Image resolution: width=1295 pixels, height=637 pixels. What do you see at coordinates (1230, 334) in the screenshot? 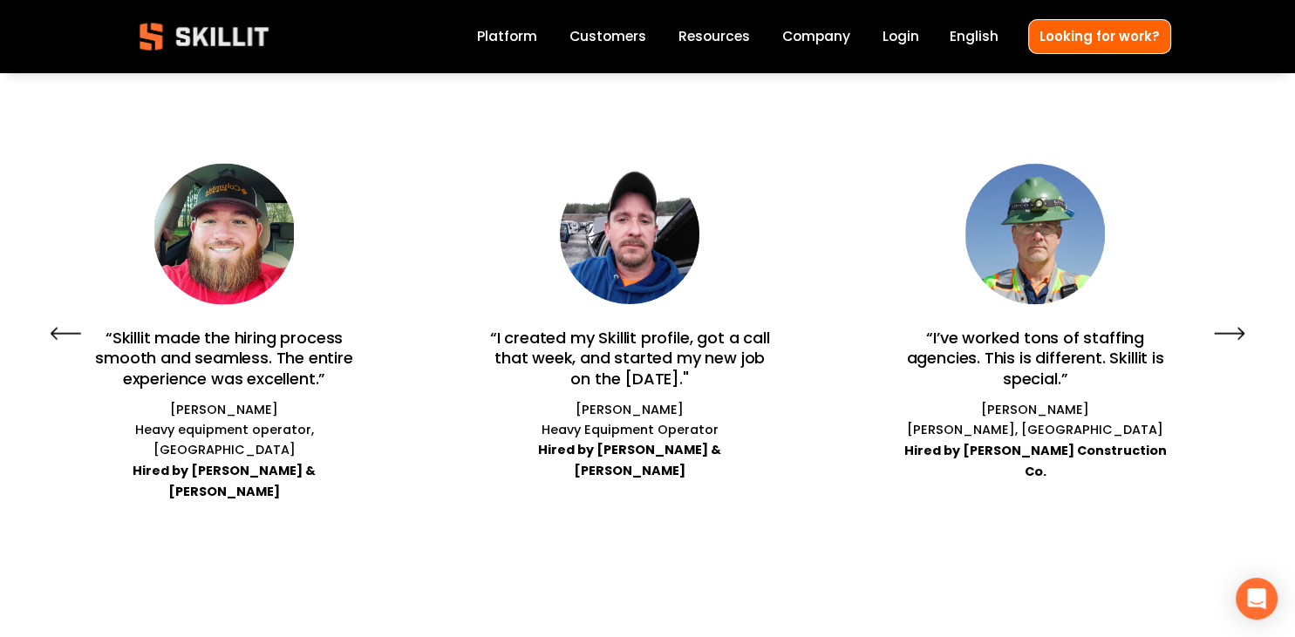
I see `button: Next` at bounding box center [1230, 334].